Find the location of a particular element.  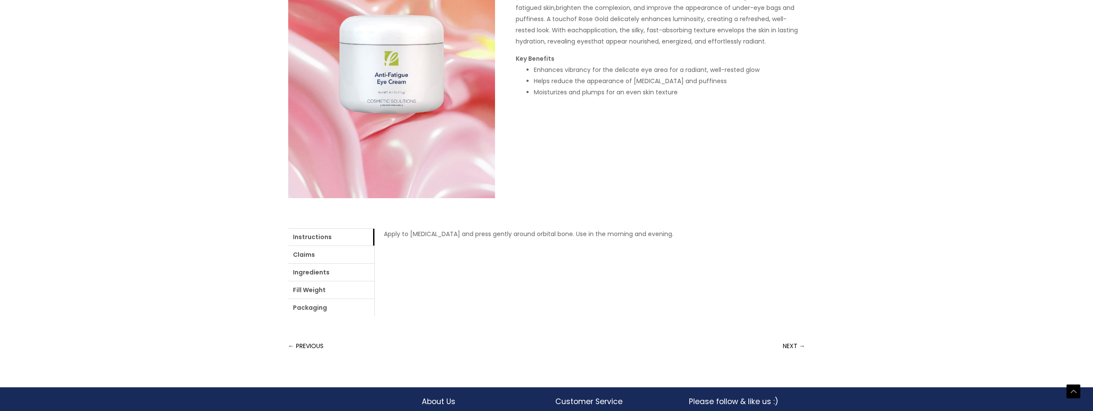

a: NEXT → is located at coordinates (794, 346).